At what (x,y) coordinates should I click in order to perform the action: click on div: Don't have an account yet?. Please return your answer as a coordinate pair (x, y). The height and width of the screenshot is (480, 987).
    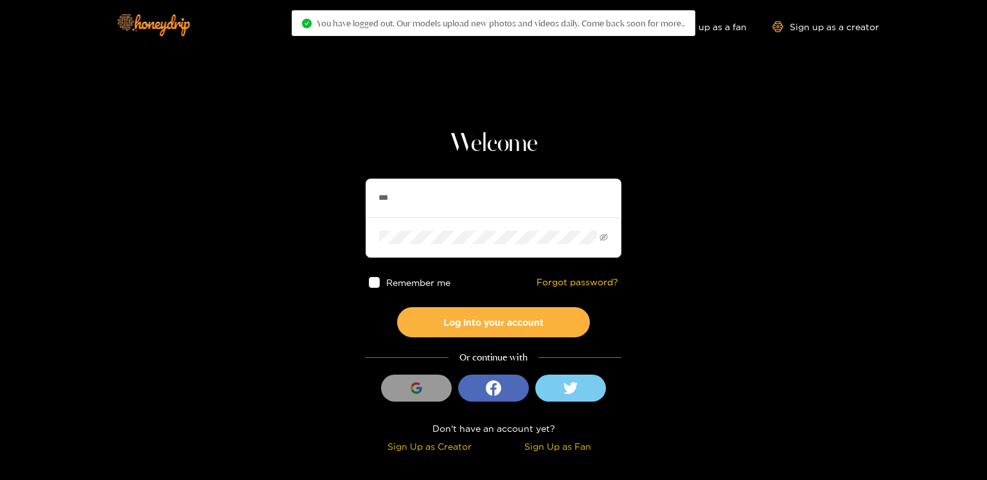
    Looking at the image, I should click on (493, 428).